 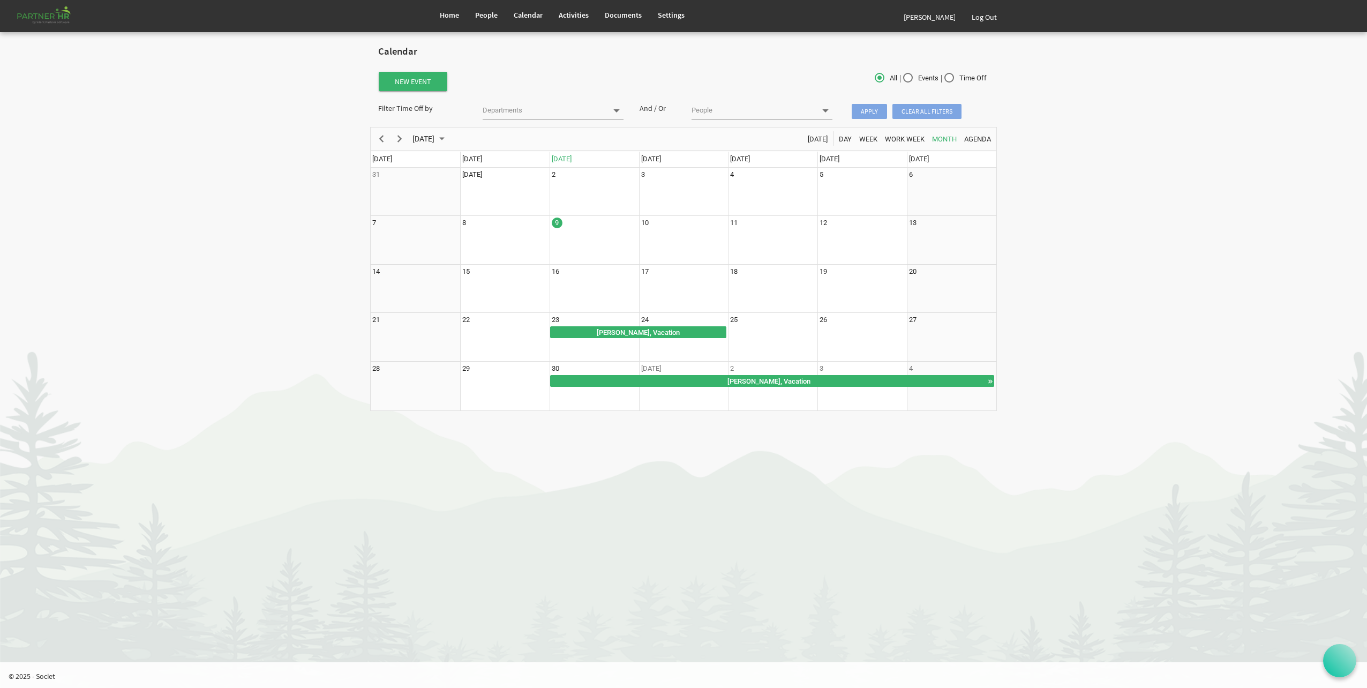 What do you see at coordinates (466, 320) in the screenshot?
I see `div: Monday, September 22, 2025` at bounding box center [466, 320].